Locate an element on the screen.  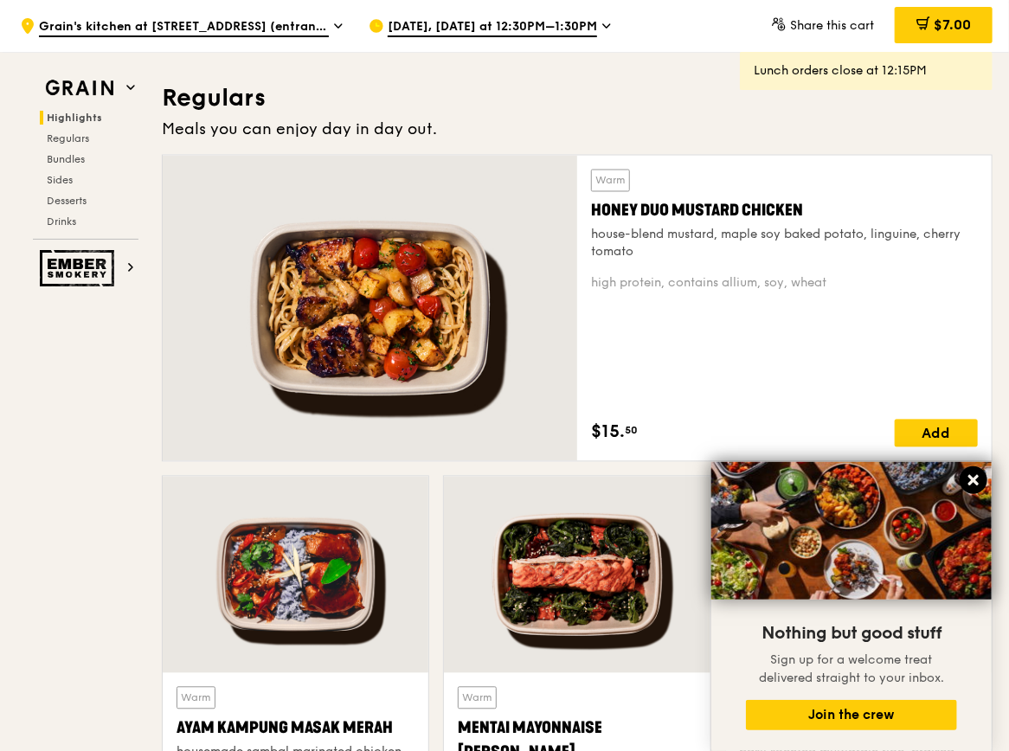
img: Grain web logo is located at coordinates (80, 88).